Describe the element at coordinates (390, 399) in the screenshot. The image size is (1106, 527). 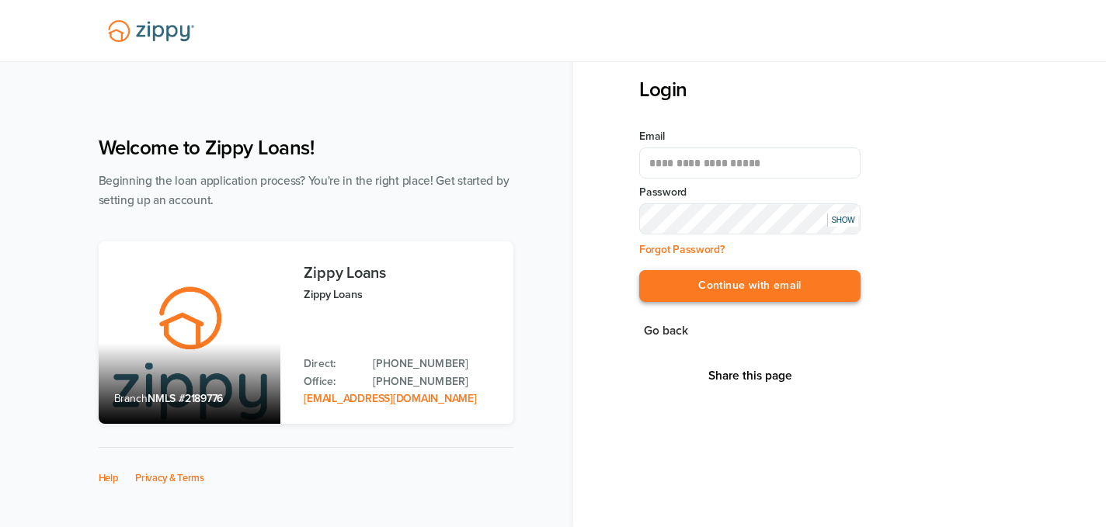
I see `a: Email Address: zippyguide@zippymh.com` at that location.